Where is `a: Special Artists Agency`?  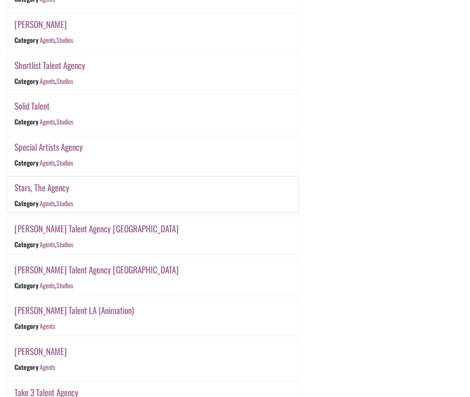 a: Special Artists Agency is located at coordinates (49, 146).